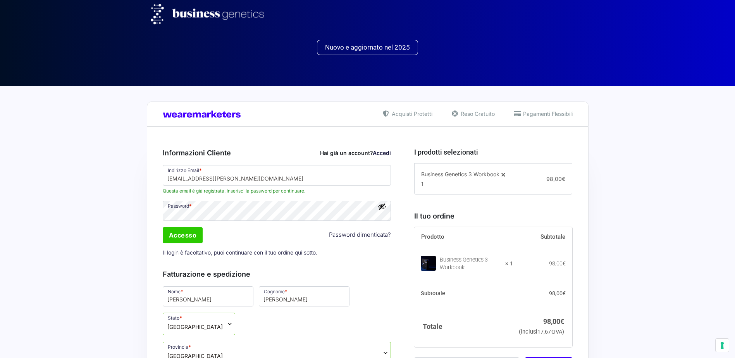  Describe the element at coordinates (411, 113) in the screenshot. I see `span: Acquisti Protetti` at that location.